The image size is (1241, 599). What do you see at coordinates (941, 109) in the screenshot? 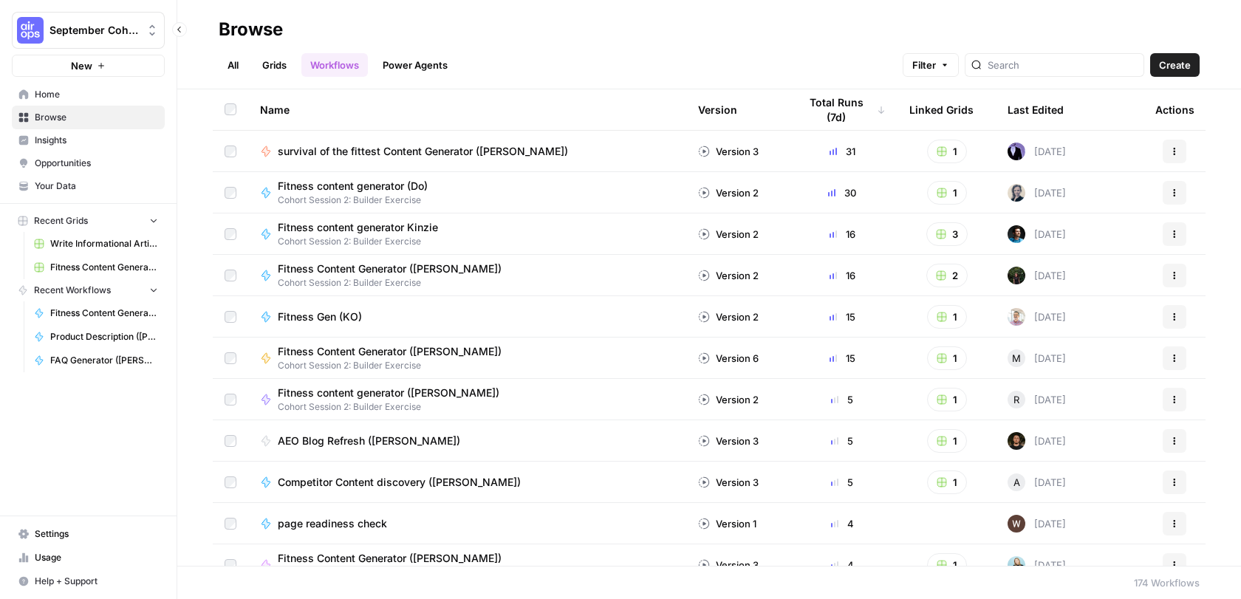
I see `div: Linked Grids` at bounding box center [941, 109].